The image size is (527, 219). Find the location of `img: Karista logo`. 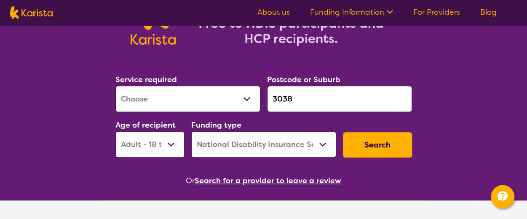

img: Karista logo is located at coordinates (31, 13).